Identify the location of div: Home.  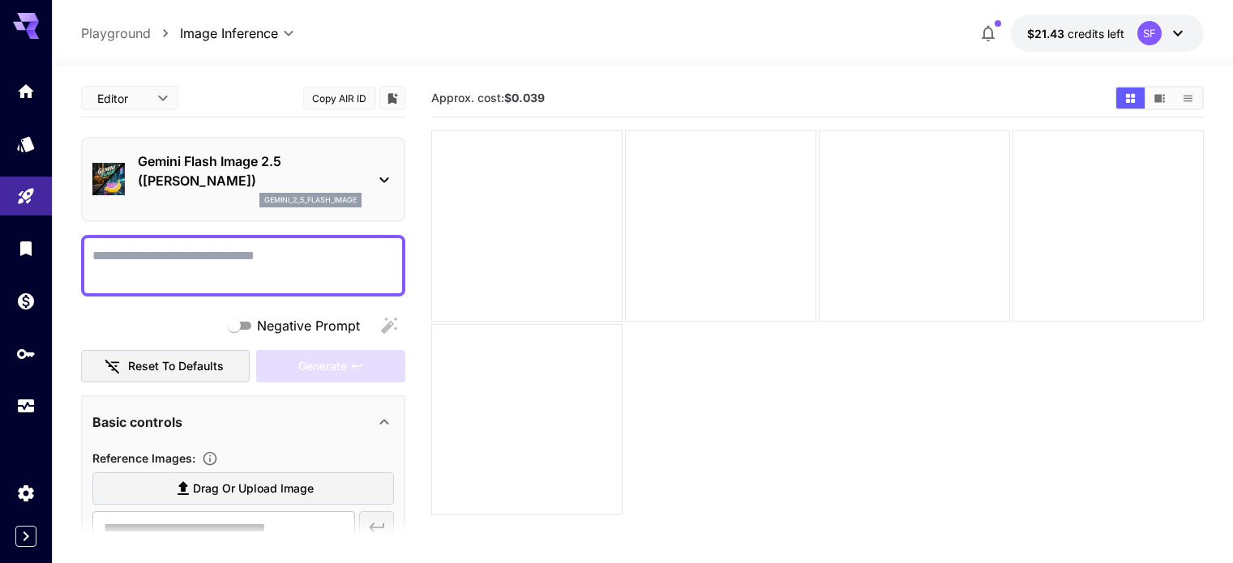
(26, 91).